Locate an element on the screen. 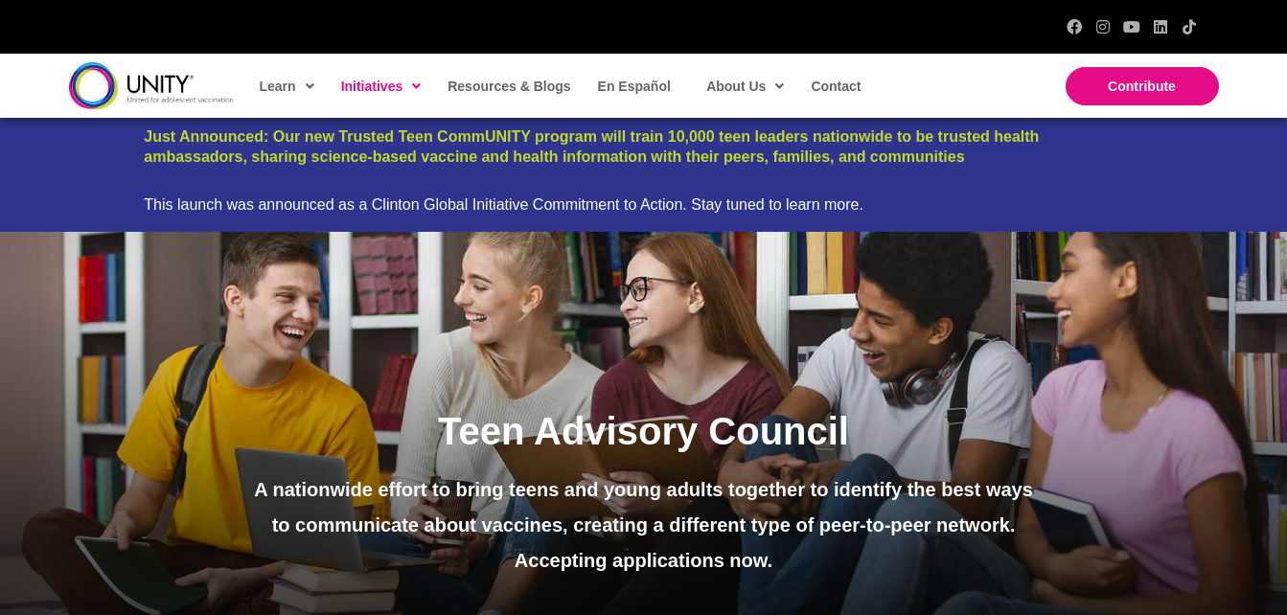 This screenshot has height=615, width=1287. a: Contribute is located at coordinates (1143, 86).